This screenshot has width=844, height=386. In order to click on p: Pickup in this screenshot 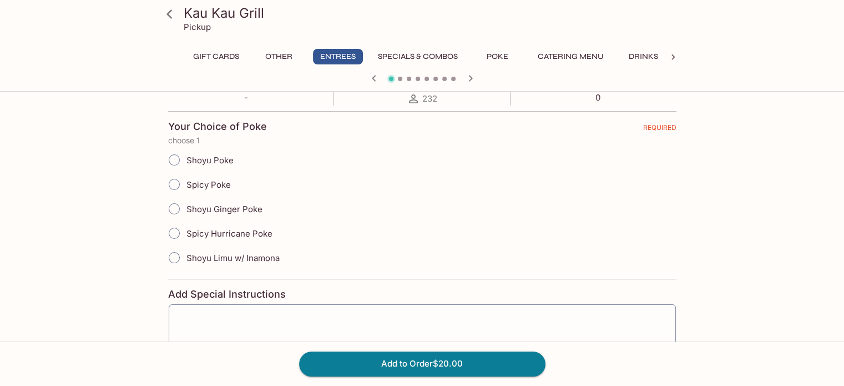, I will do `click(197, 27)`.